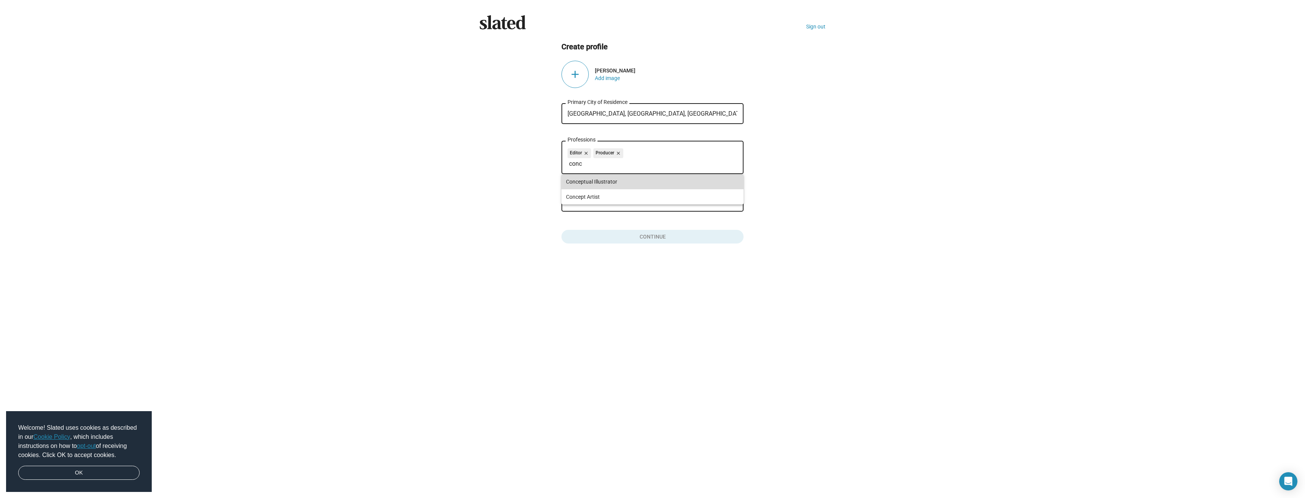  What do you see at coordinates (79, 452) in the screenshot?
I see `div: cookieconsent` at bounding box center [79, 452].